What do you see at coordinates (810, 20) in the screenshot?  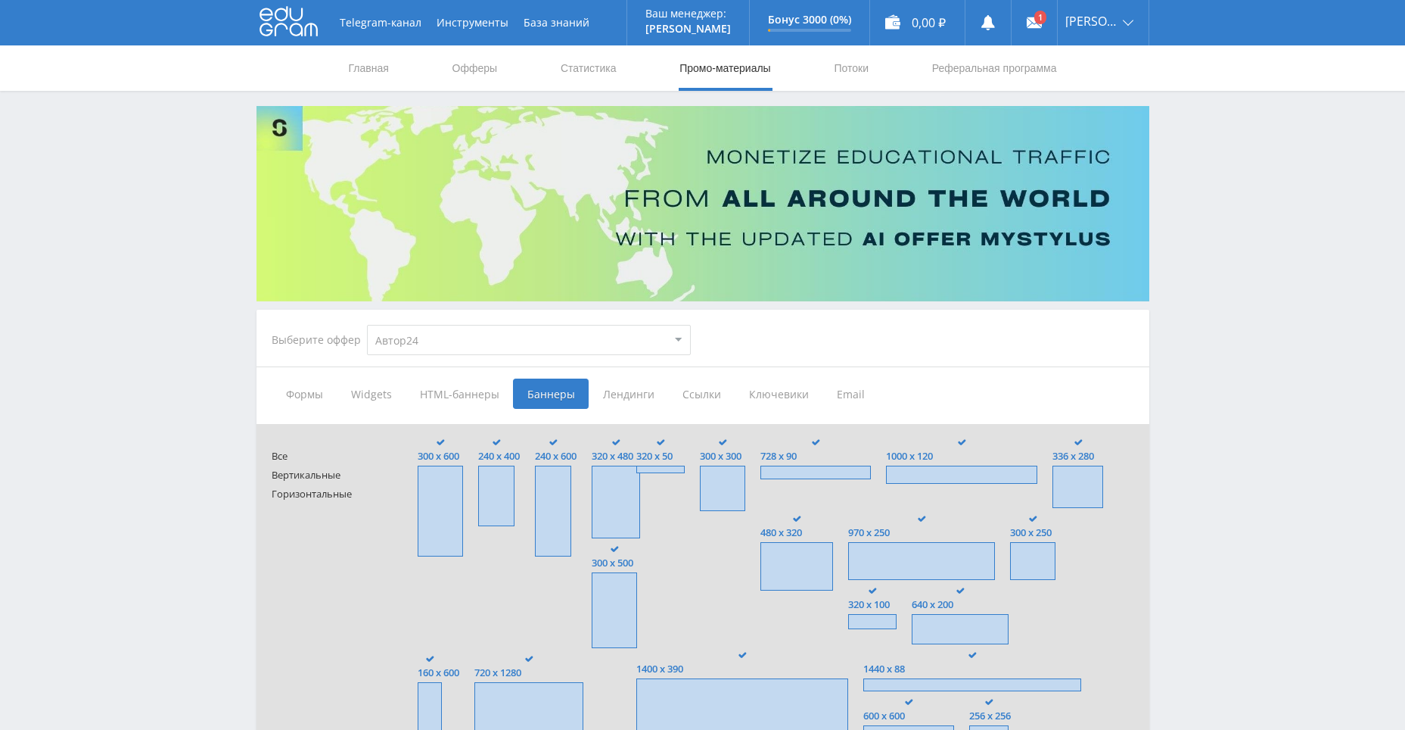 I see `p: Бонус 3000 (0%)` at bounding box center [810, 20].